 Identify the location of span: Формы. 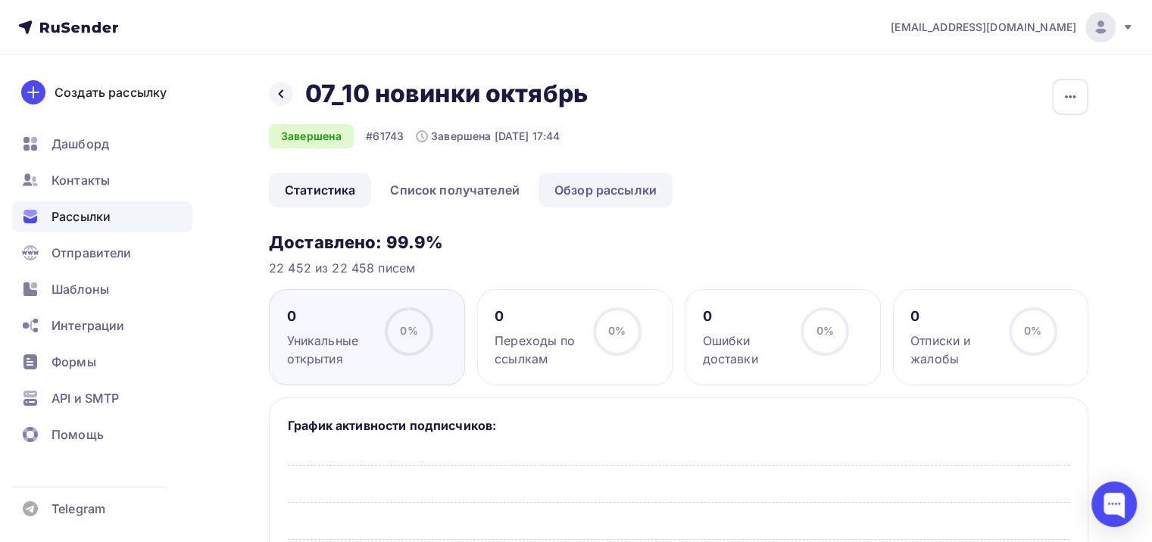
(73, 362).